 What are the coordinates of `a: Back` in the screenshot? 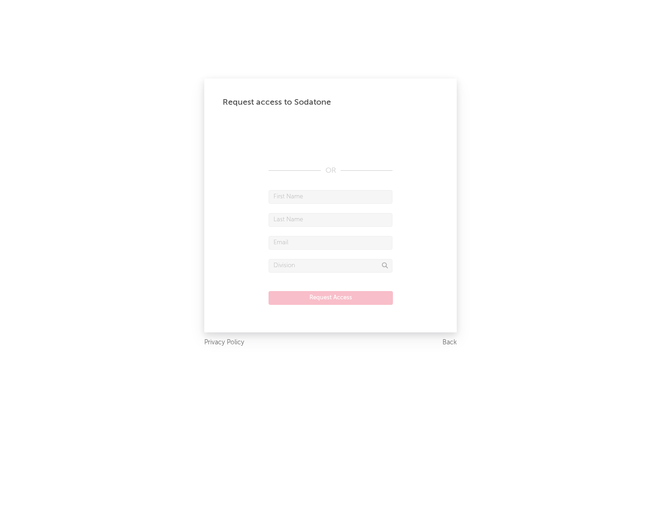 It's located at (450, 343).